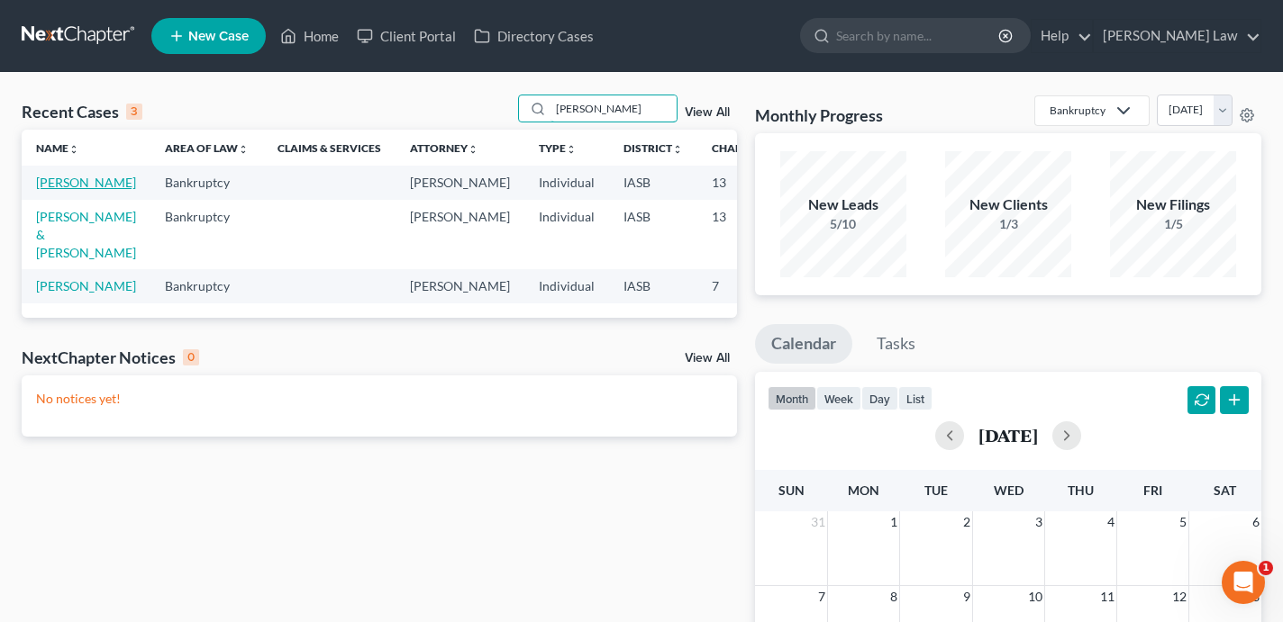 The width and height of the screenshot is (1283, 622). What do you see at coordinates (444, 148) in the screenshot?
I see `a: Attorneyunfold_more` at bounding box center [444, 148].